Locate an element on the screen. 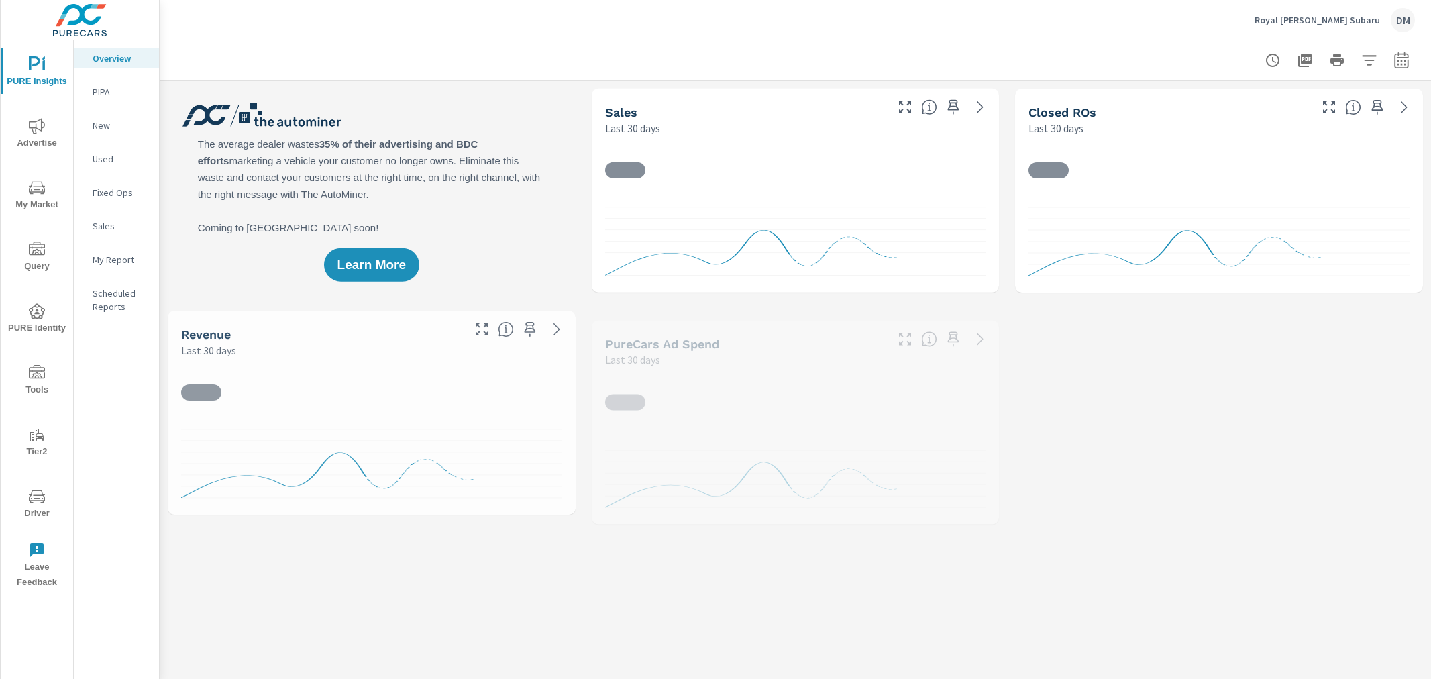 This screenshot has height=679, width=1431. p: Scheduled Reports is located at coordinates (120, 300).